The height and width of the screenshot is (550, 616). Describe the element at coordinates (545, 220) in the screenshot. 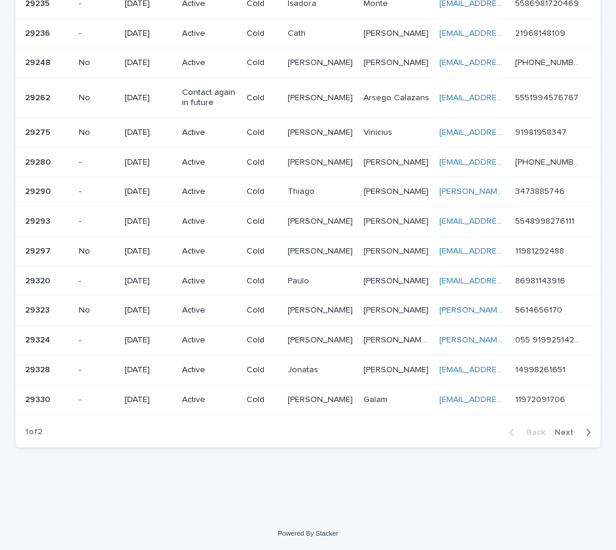

I see `p: 5548998276111` at that location.